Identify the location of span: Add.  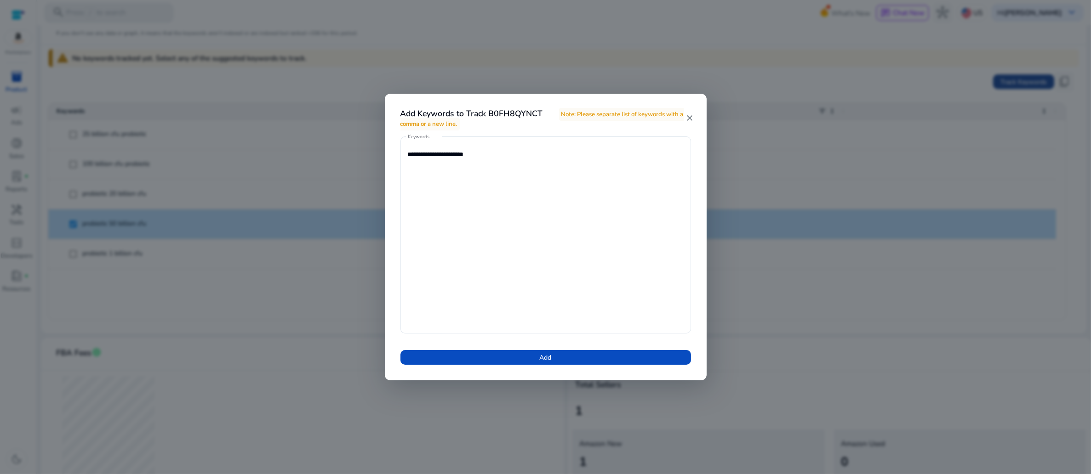
(546, 358).